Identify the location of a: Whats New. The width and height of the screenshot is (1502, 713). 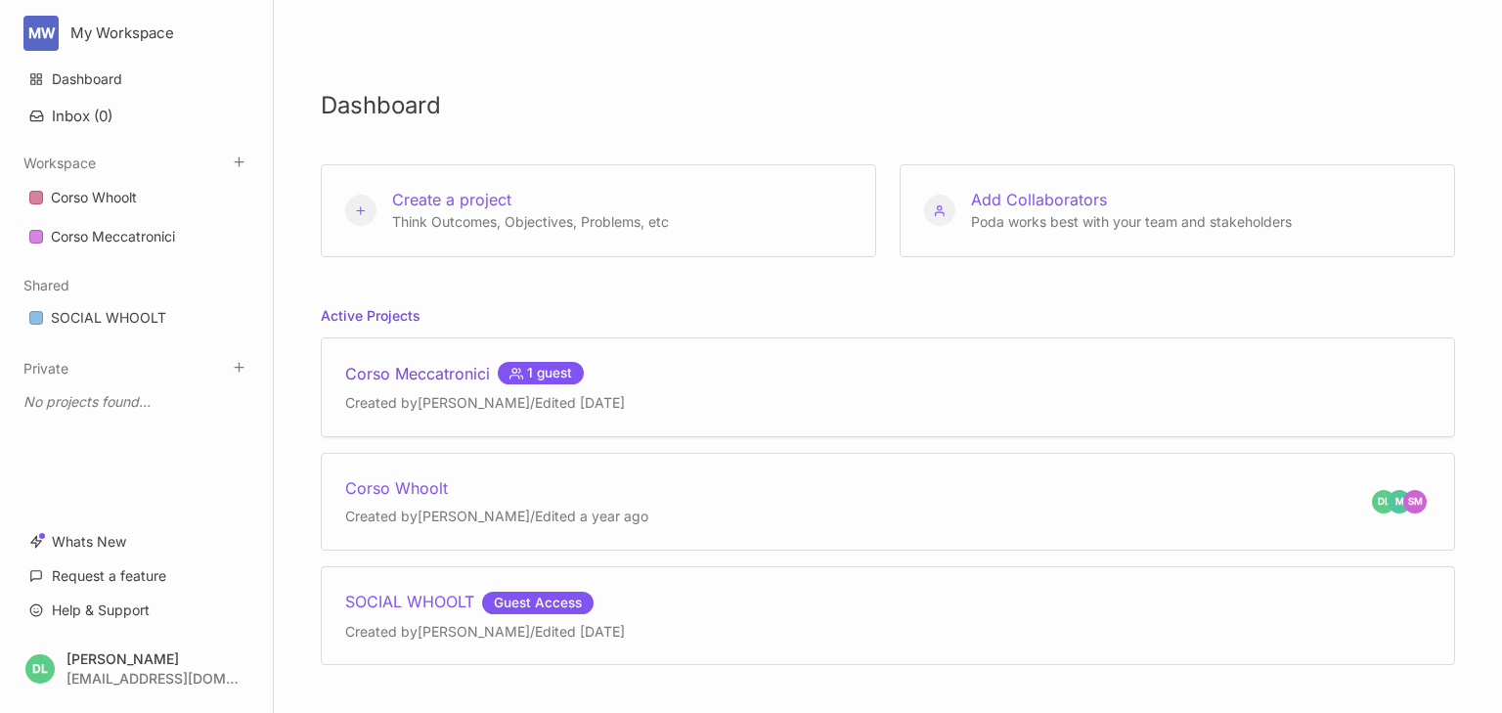
(136, 542).